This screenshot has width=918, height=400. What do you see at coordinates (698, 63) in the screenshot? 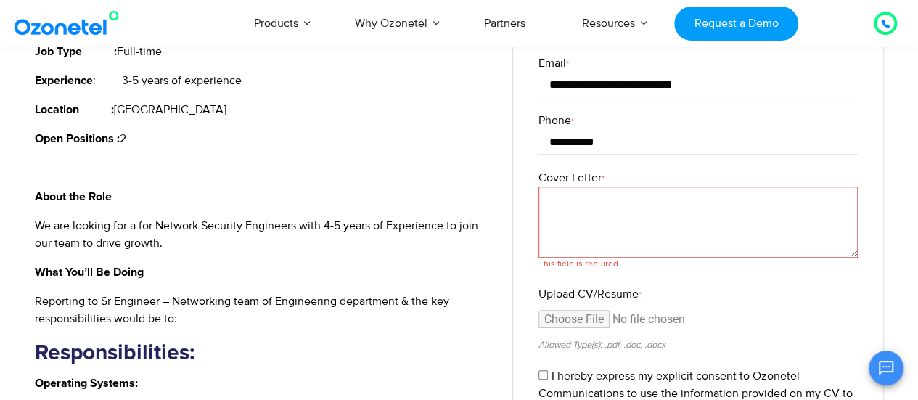
I see `label: Email` at bounding box center [698, 63].